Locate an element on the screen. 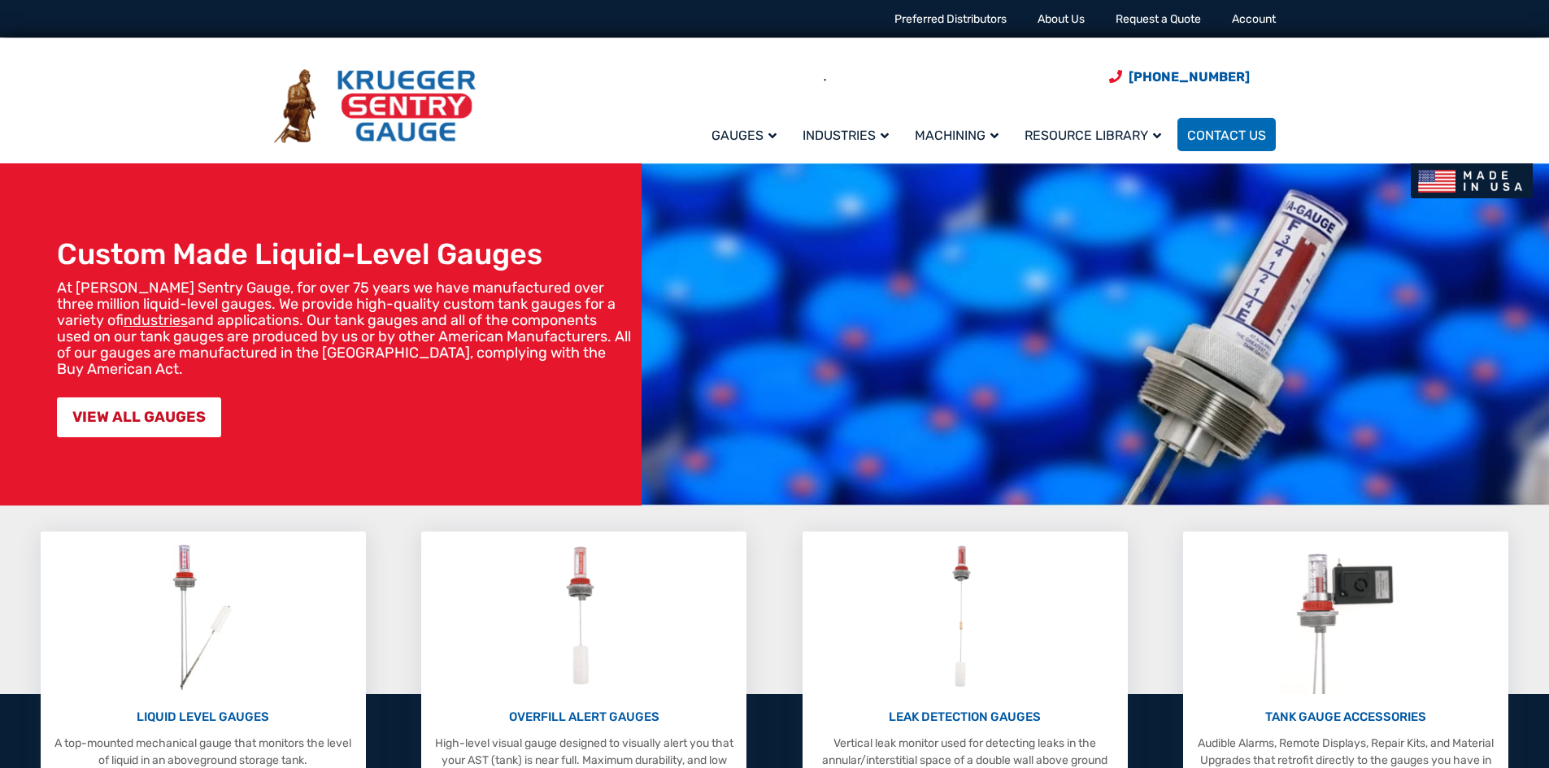 The height and width of the screenshot is (768, 1549). a: About Us is located at coordinates (1061, 19).